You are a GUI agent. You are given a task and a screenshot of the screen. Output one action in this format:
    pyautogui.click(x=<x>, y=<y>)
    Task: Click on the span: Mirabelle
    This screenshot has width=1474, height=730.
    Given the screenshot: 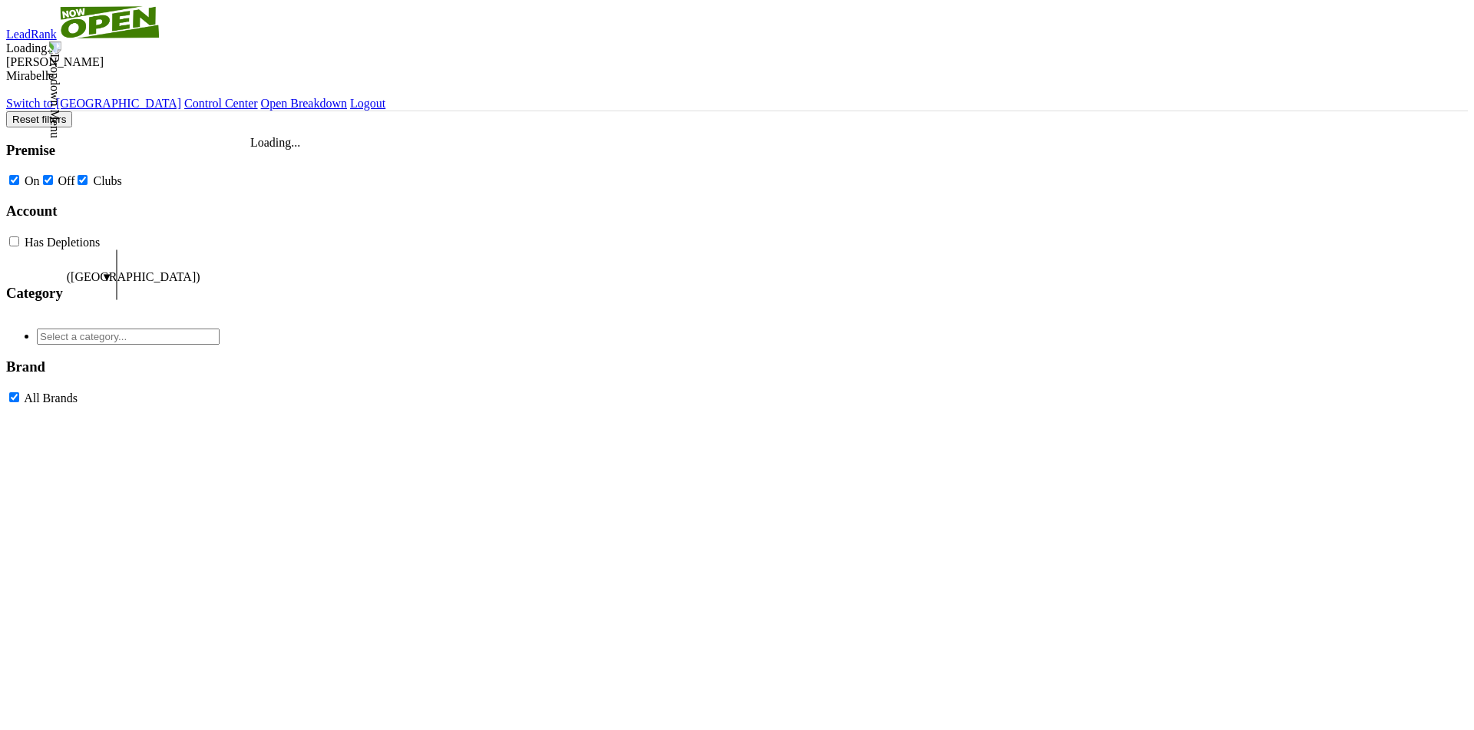 What is the action you would take?
    pyautogui.click(x=30, y=75)
    